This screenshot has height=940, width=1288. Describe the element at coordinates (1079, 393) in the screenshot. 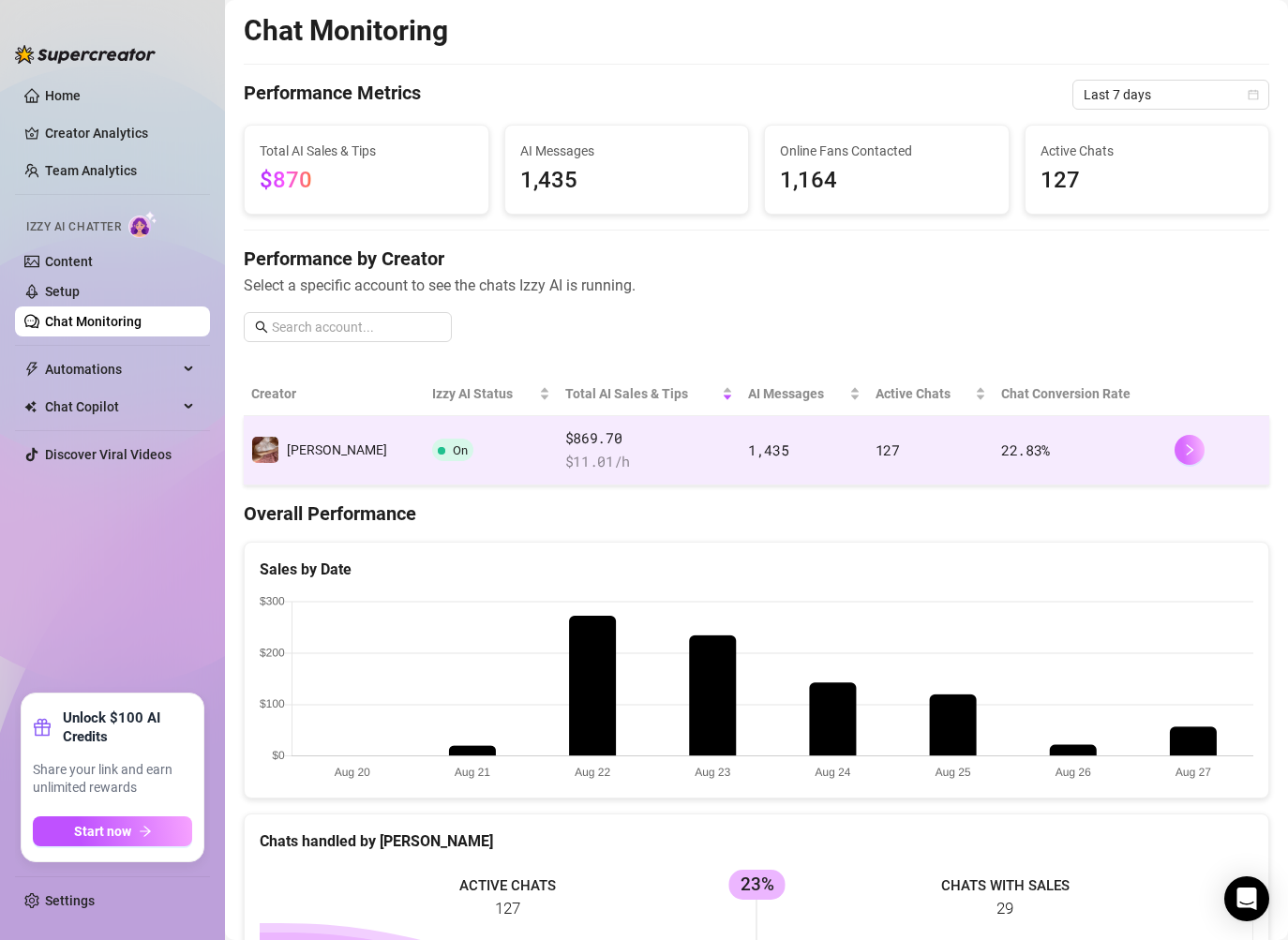

I see `th: Chat Conversion Rate` at that location.